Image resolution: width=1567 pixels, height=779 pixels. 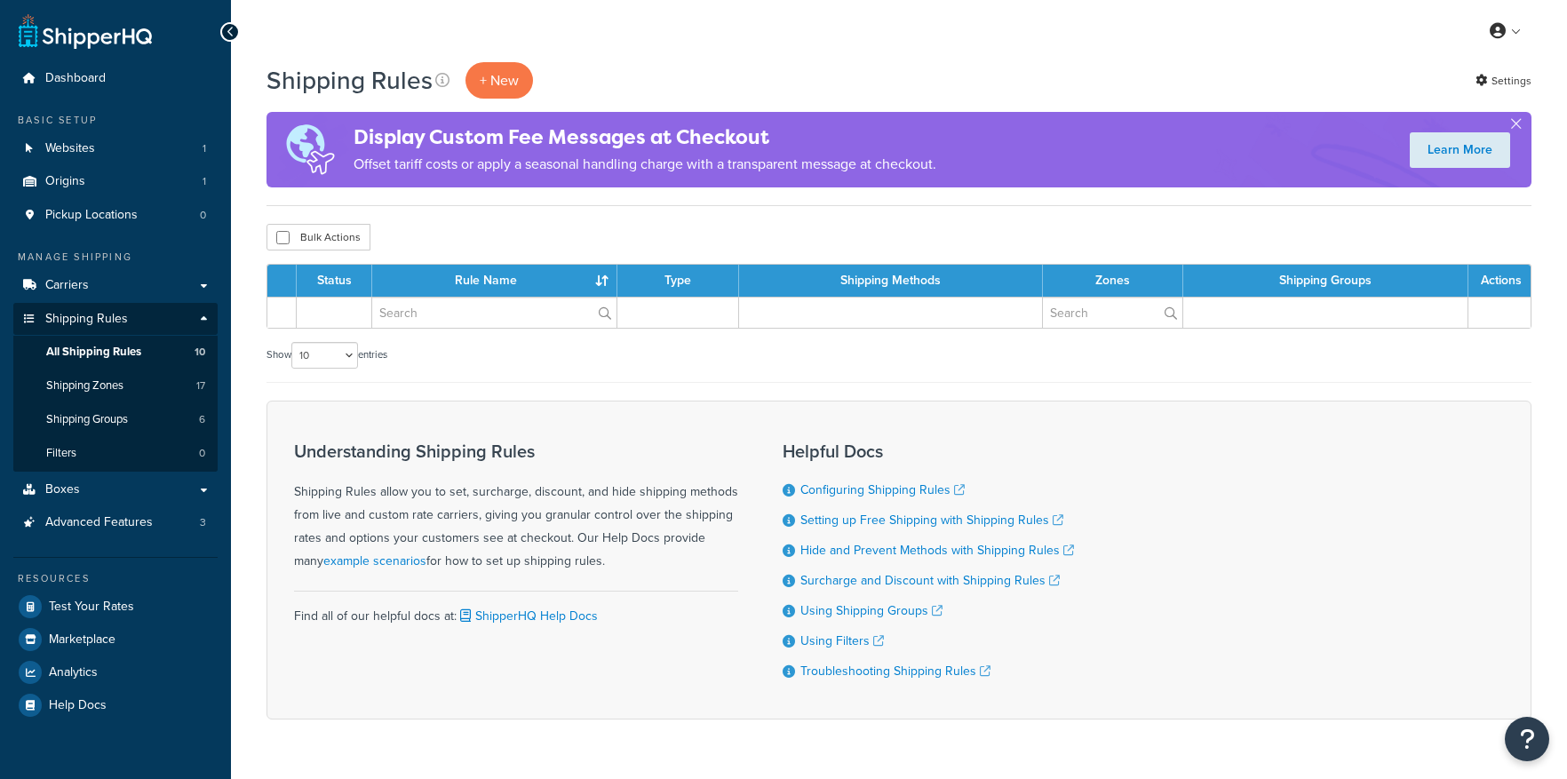 I want to click on li: Test Your Rates, so click(x=115, y=607).